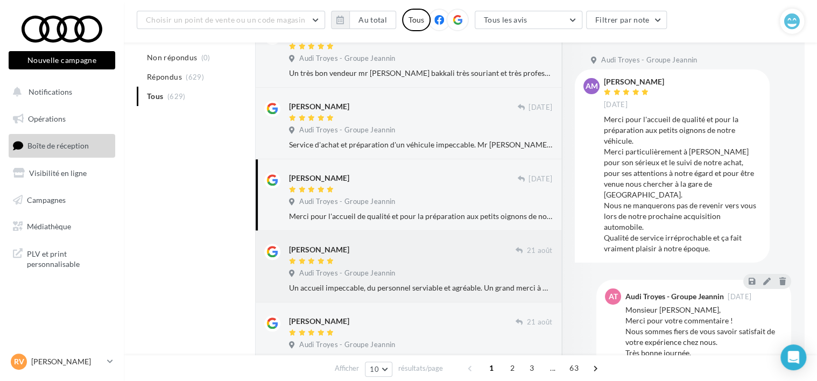  What do you see at coordinates (574, 368) in the screenshot?
I see `span: 63` at bounding box center [574, 368].